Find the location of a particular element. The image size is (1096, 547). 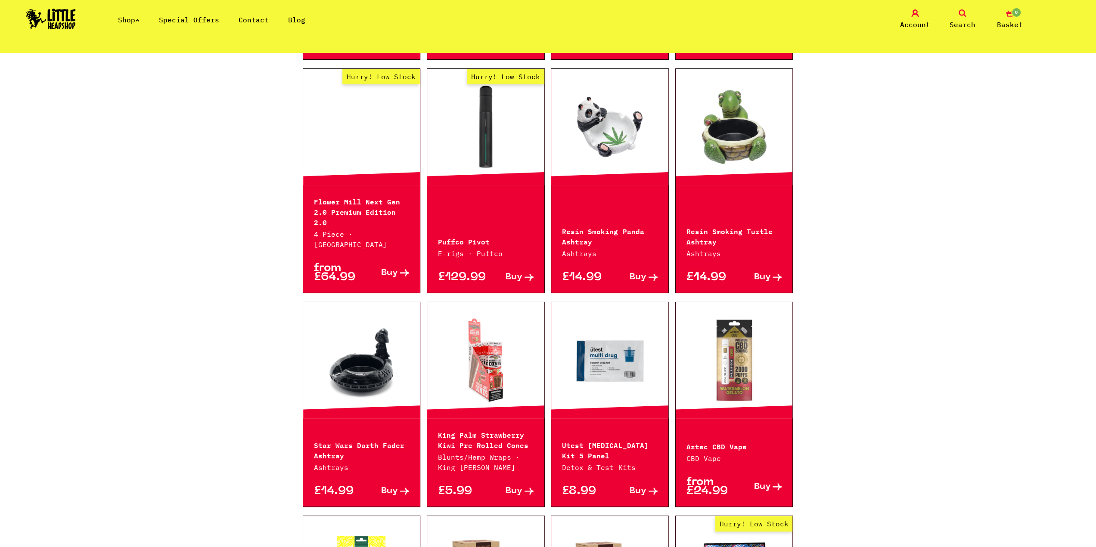

a: Contact is located at coordinates (254, 20).